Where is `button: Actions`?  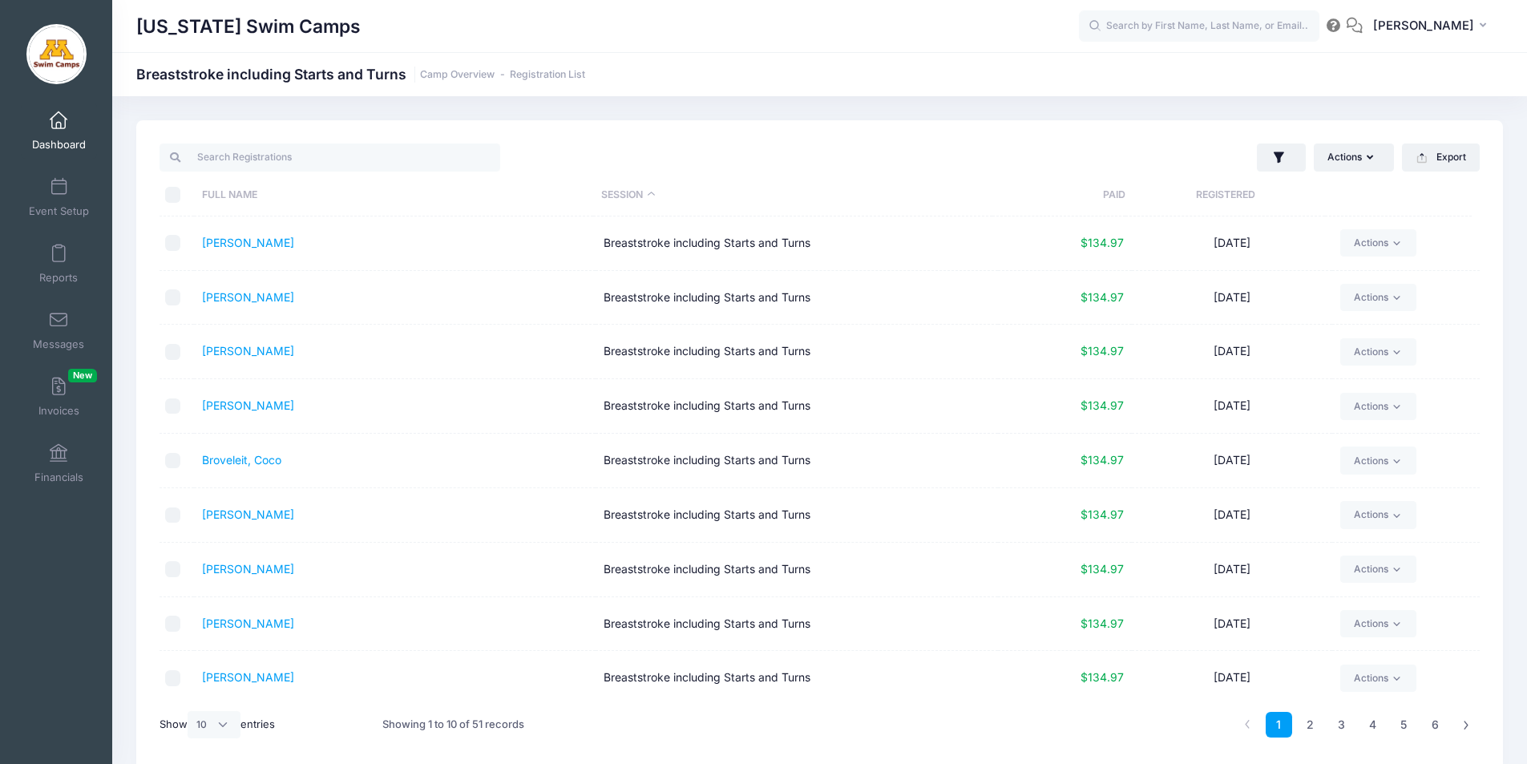 button: Actions is located at coordinates (1354, 157).